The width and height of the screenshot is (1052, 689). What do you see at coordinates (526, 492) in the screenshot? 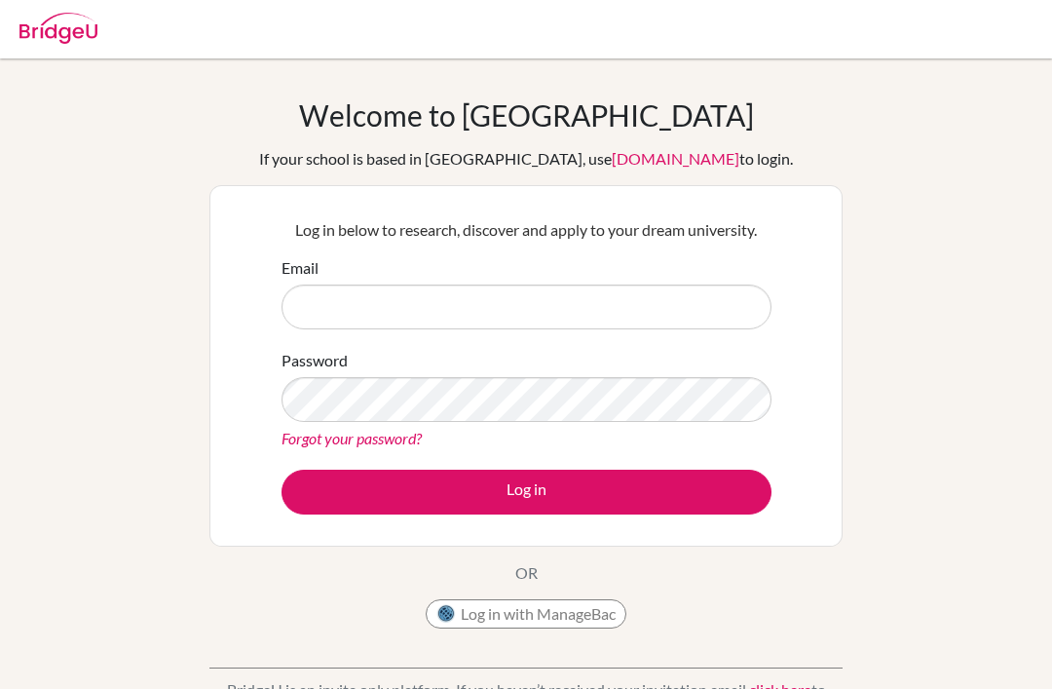
I see `button: Log in` at bounding box center [526, 492].